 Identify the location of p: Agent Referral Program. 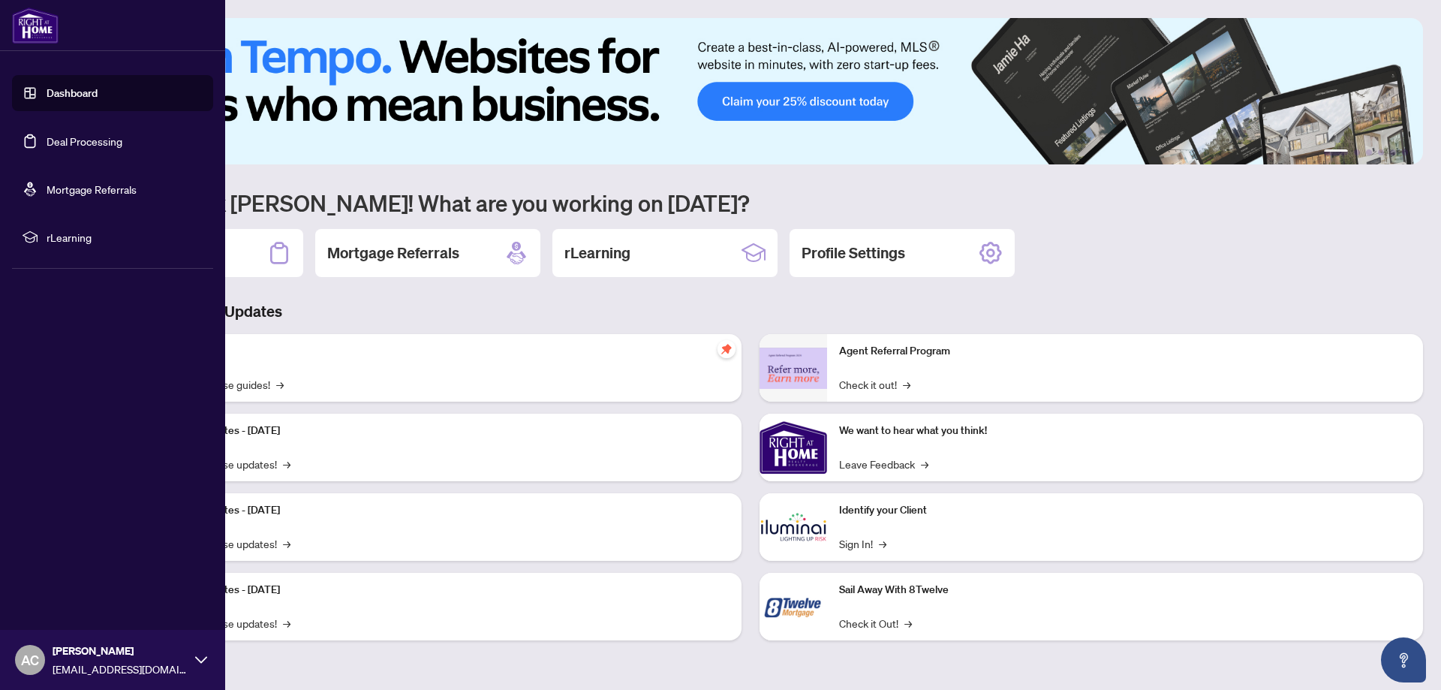
(1125, 351).